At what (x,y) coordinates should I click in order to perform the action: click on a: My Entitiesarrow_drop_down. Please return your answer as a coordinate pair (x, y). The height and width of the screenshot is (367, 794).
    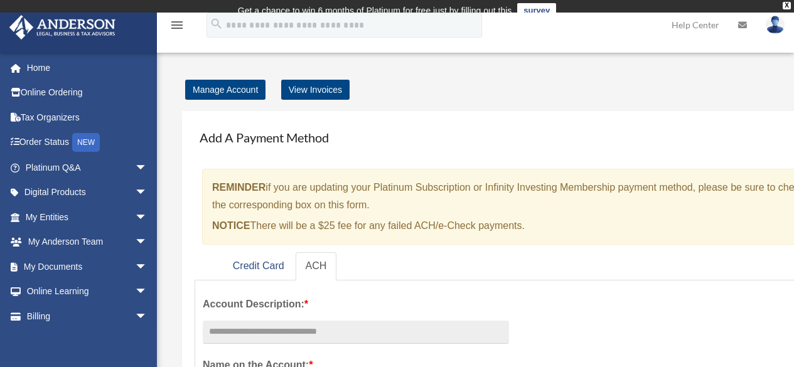
    Looking at the image, I should click on (87, 217).